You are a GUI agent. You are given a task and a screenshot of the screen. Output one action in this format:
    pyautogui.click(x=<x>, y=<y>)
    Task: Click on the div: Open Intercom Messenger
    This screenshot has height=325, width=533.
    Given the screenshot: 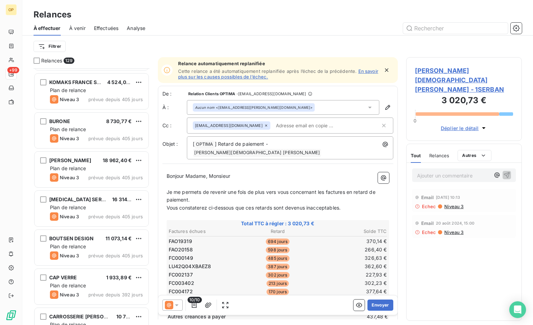 What is the action you would take?
    pyautogui.click(x=517, y=310)
    